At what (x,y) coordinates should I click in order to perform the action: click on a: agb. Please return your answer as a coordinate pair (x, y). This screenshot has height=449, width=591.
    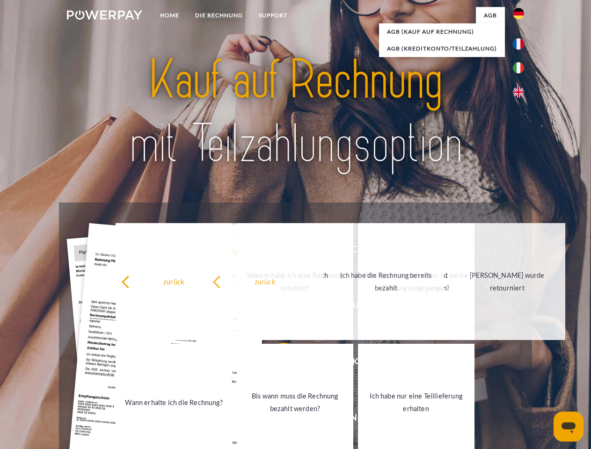
    Looking at the image, I should click on (490, 15).